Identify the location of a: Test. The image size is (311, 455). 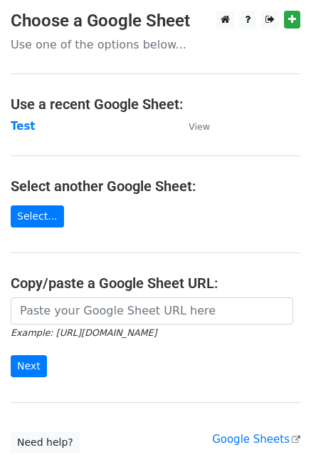
(23, 126).